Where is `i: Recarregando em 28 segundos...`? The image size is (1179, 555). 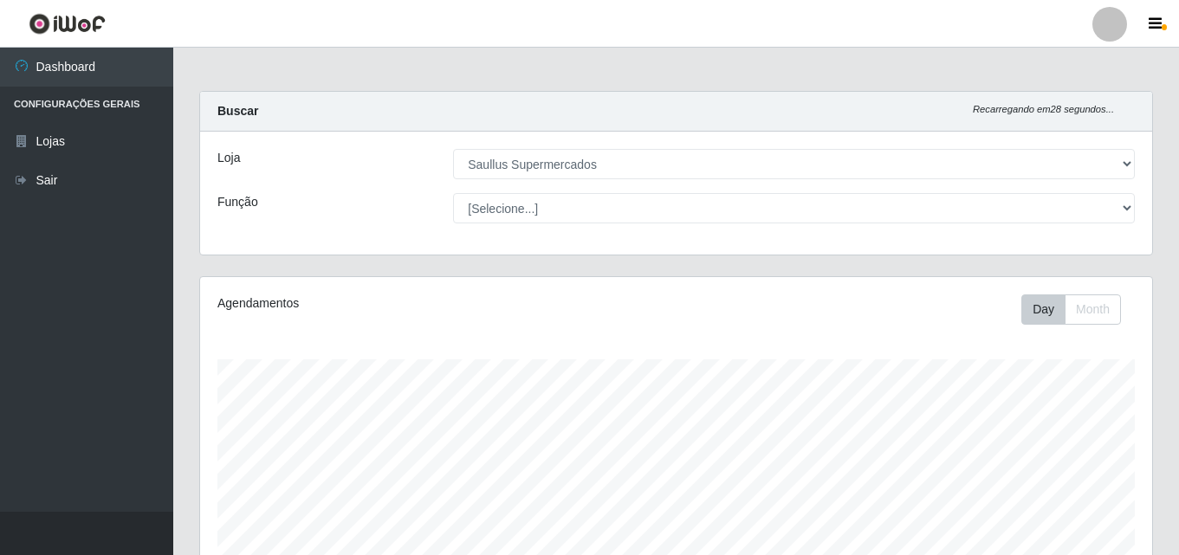
i: Recarregando em 28 segundos... is located at coordinates (1043, 109).